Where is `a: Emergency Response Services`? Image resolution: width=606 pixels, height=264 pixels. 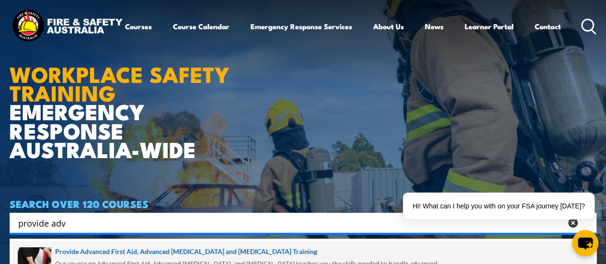 a: Emergency Response Services is located at coordinates (301, 26).